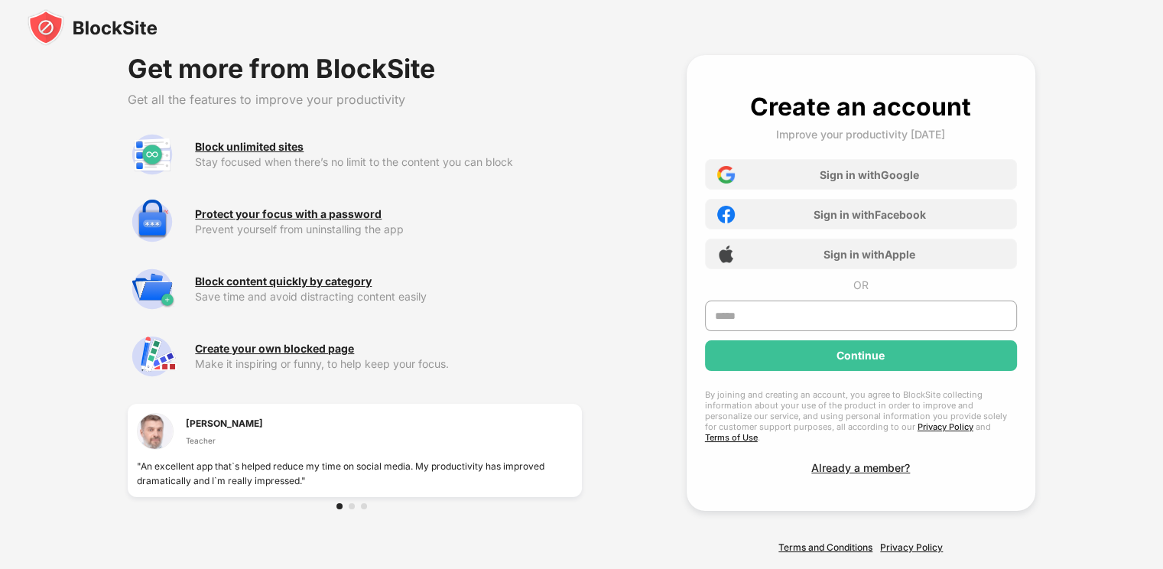 The image size is (1163, 569). I want to click on div: OR, so click(861, 284).